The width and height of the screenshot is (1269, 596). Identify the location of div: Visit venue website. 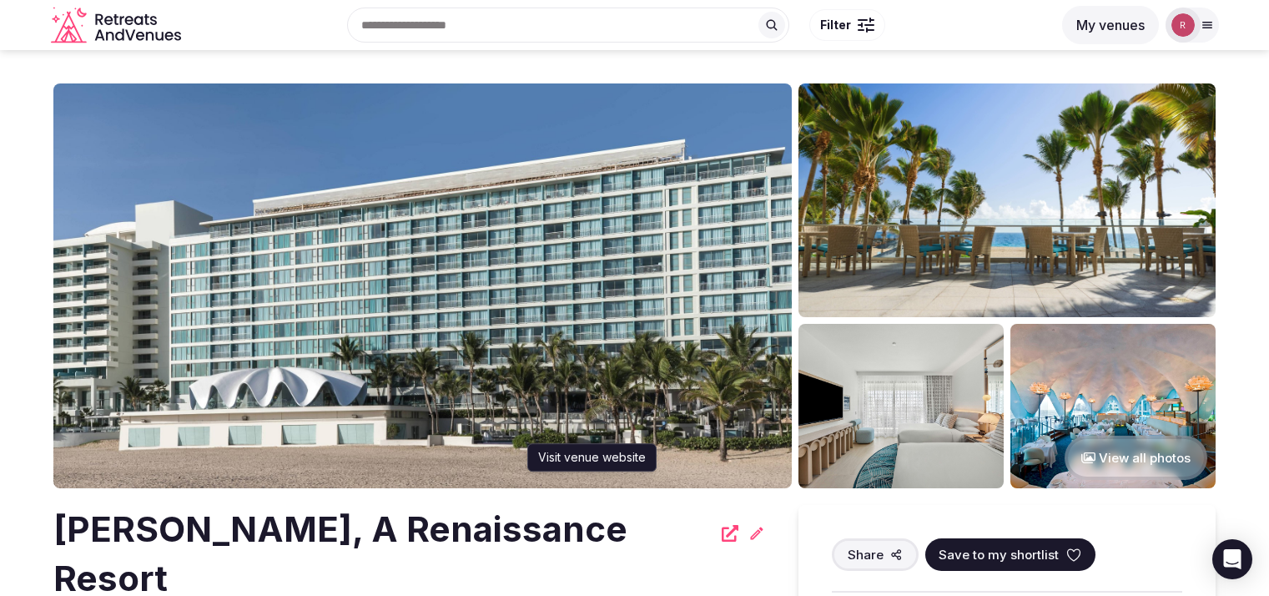
(592, 457).